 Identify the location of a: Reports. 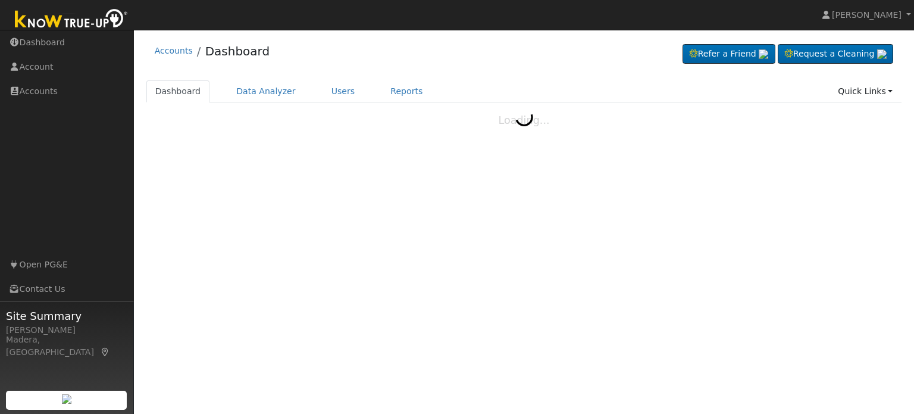
(406, 91).